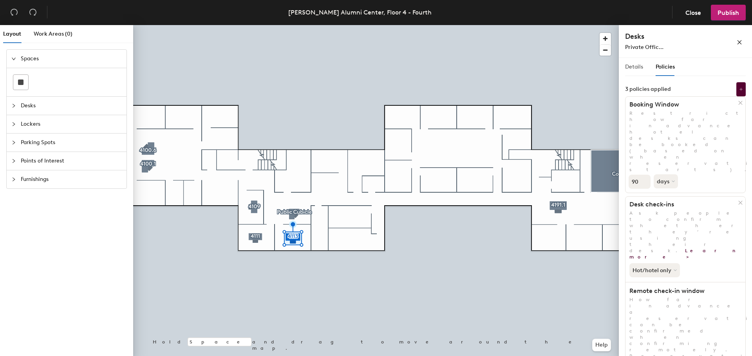  I want to click on span: expanded, so click(14, 59).